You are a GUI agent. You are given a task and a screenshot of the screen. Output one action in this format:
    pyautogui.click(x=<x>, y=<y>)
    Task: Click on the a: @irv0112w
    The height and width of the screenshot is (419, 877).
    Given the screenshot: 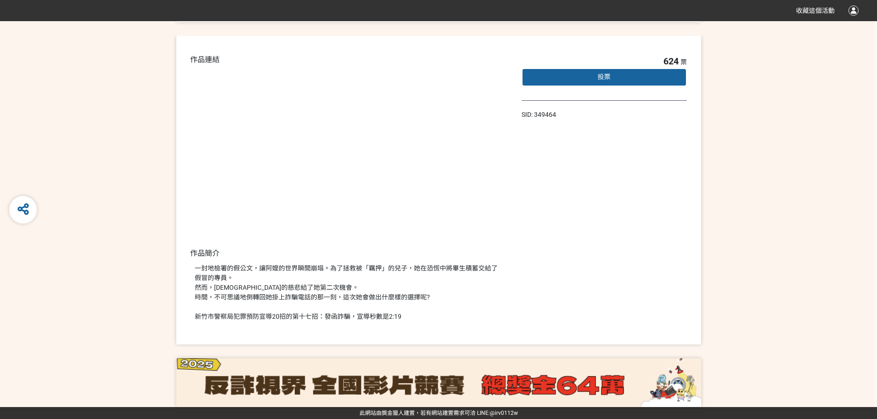 What is the action you would take?
    pyautogui.click(x=503, y=413)
    